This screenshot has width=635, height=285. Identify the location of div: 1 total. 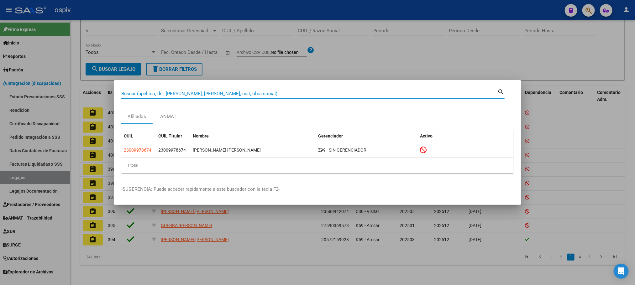
(317, 165).